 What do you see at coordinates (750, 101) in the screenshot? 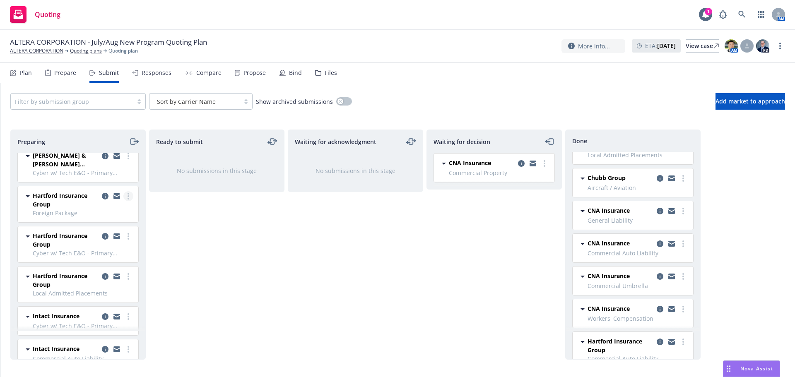
I see `button: Add market to approach` at bounding box center [750, 101].